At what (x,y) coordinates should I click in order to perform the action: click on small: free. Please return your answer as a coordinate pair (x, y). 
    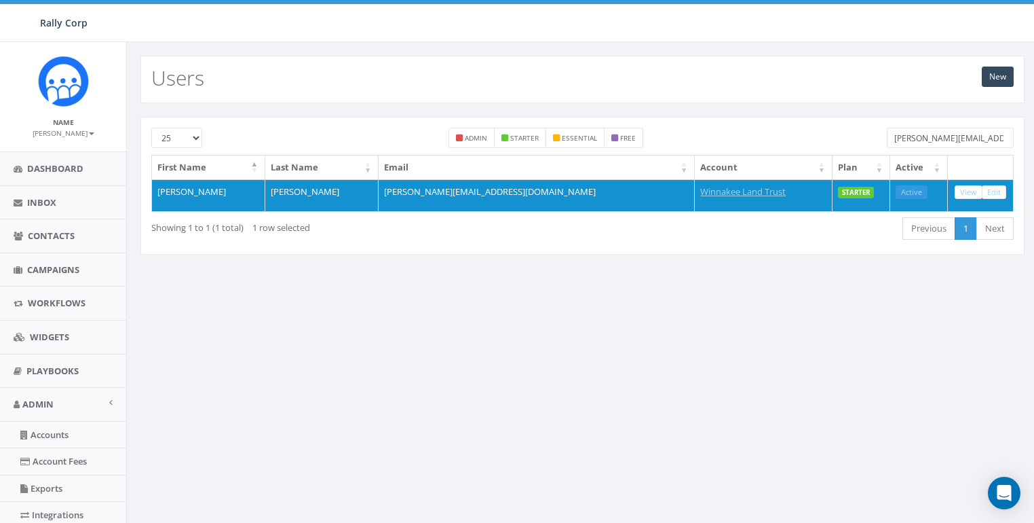
    Looking at the image, I should click on (628, 138).